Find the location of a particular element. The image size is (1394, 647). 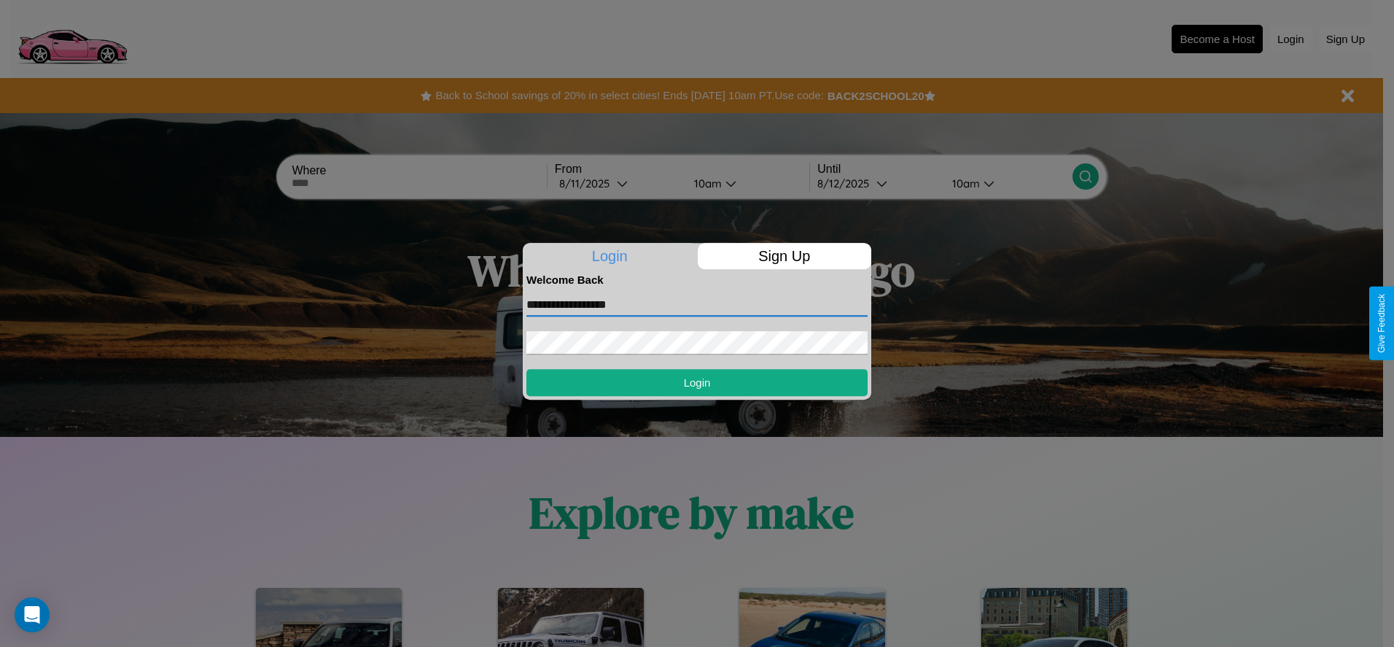

button: Login is located at coordinates (697, 382).